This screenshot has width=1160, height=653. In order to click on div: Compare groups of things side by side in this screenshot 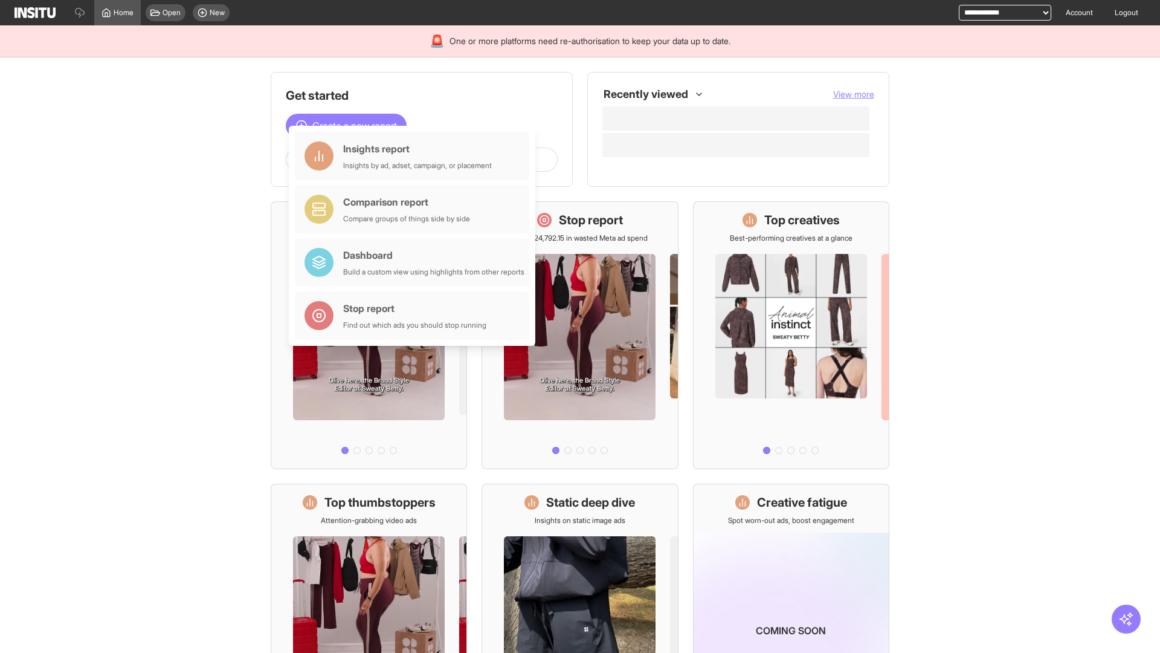, I will do `click(407, 219)`.